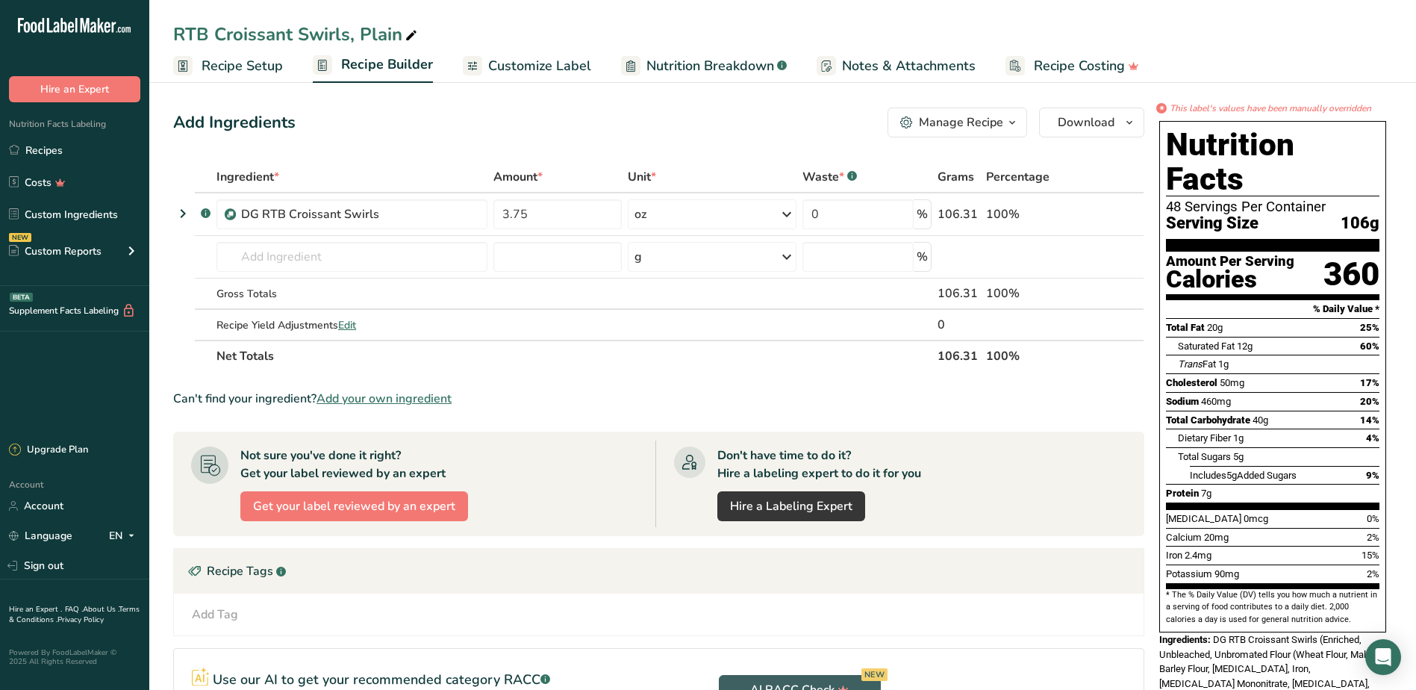  Describe the element at coordinates (21, 297) in the screenshot. I see `div: BETA` at that location.